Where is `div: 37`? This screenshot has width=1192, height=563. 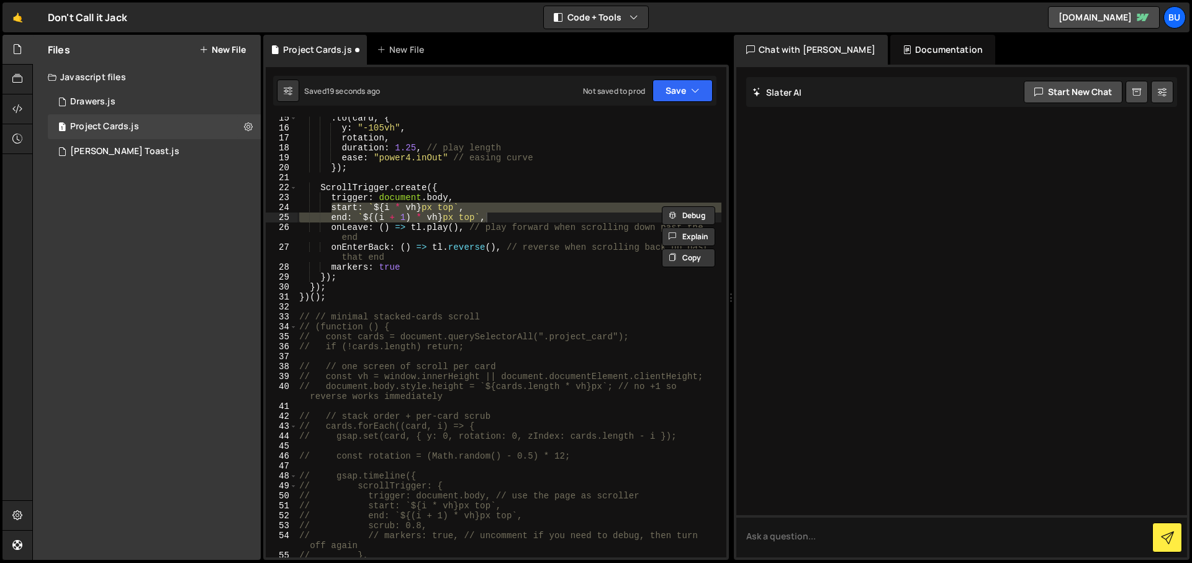 div: 37 is located at coordinates (281, 356).